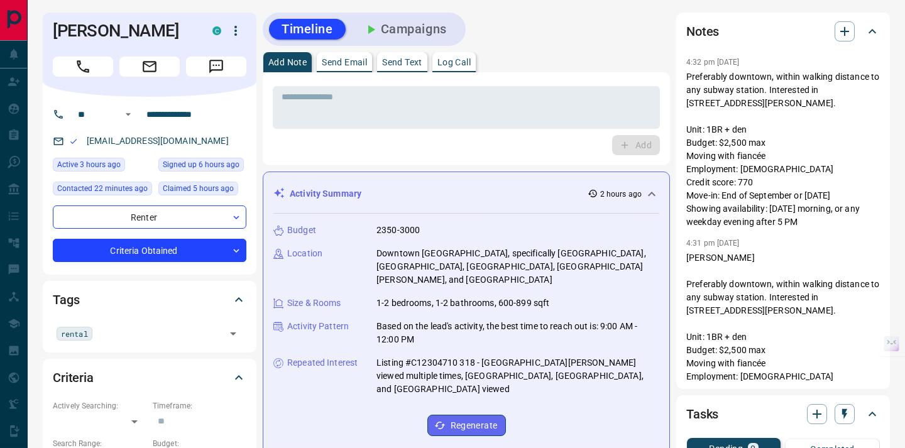 This screenshot has width=905, height=448. I want to click on p: Log Call, so click(454, 62).